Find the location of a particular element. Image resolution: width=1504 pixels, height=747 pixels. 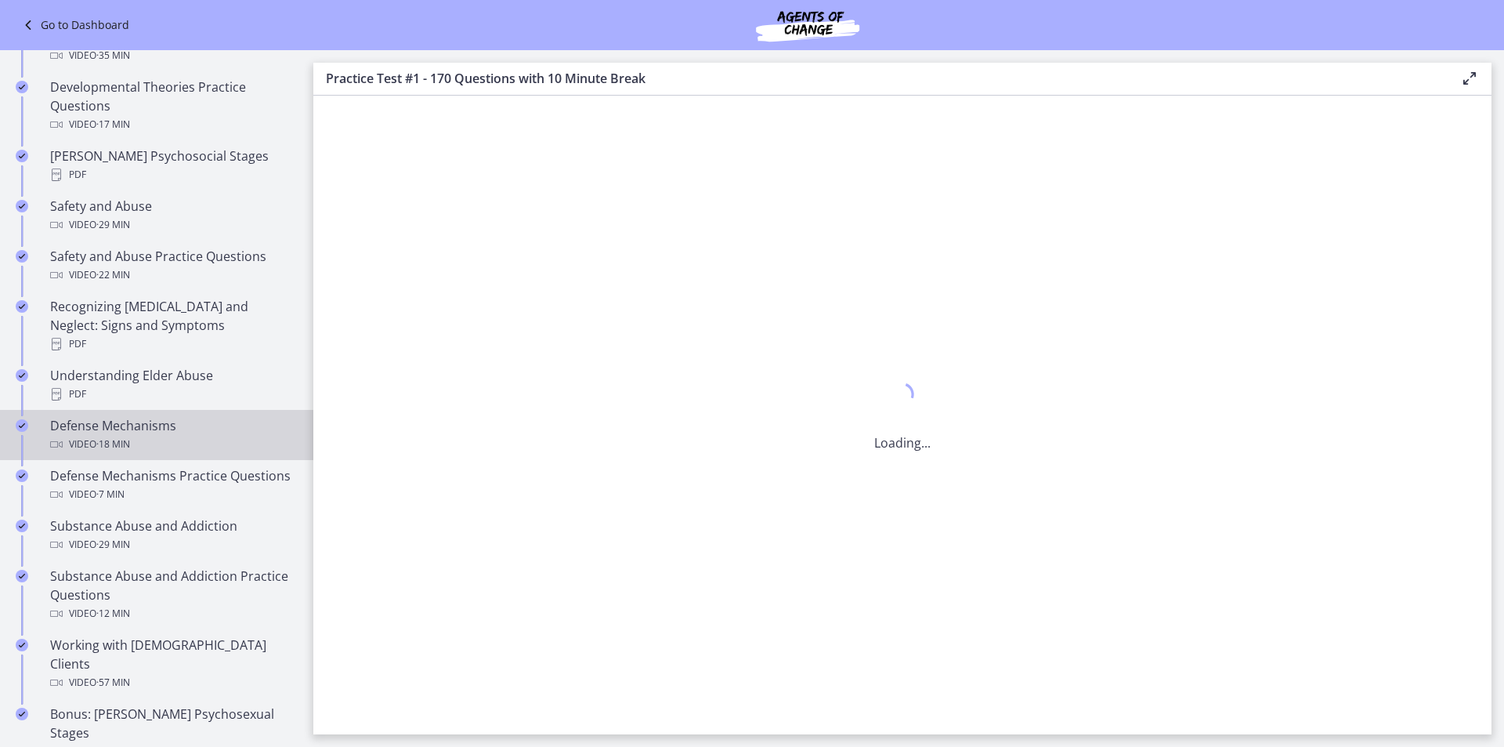

h3: Practice Test #1 - 170 Questions with 10 Minute Break is located at coordinates (881, 78).